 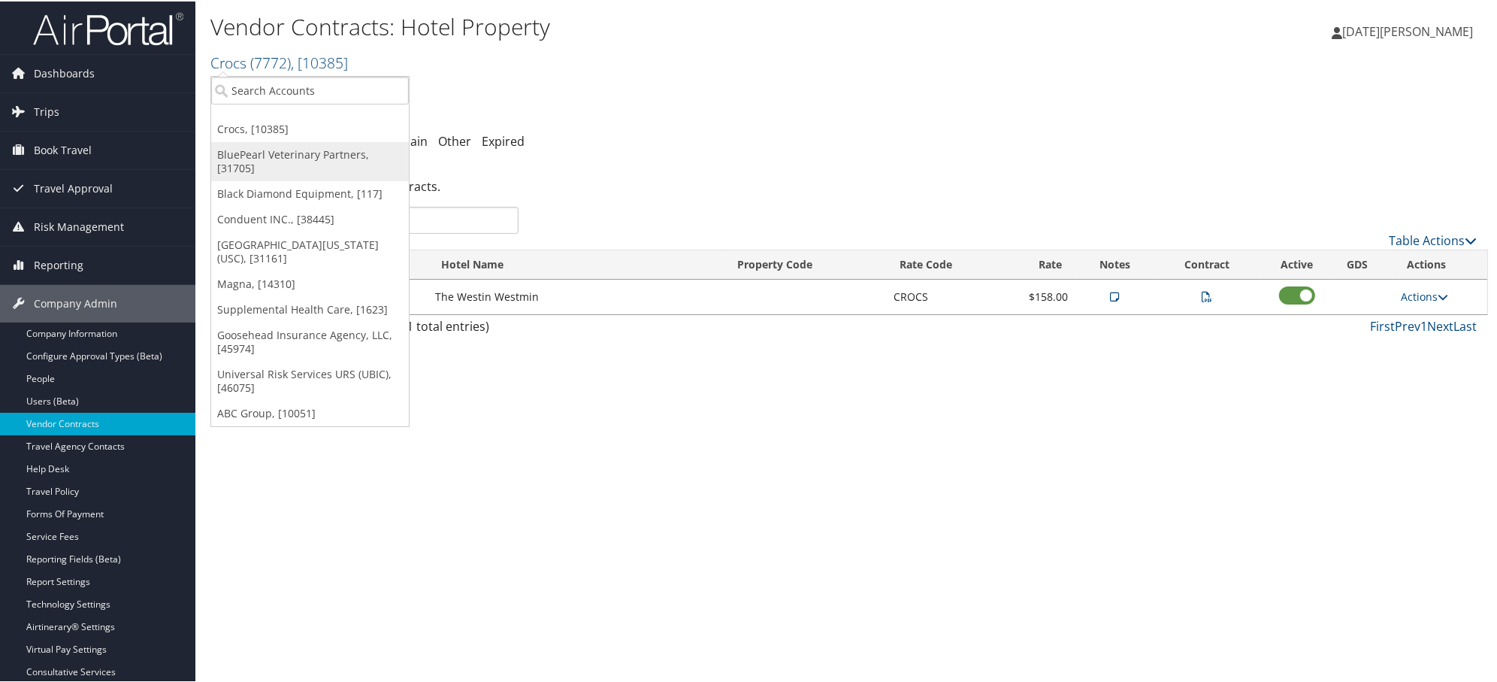 What do you see at coordinates (271, 61) in the screenshot?
I see `span: ( 7772 )` at bounding box center [271, 61].